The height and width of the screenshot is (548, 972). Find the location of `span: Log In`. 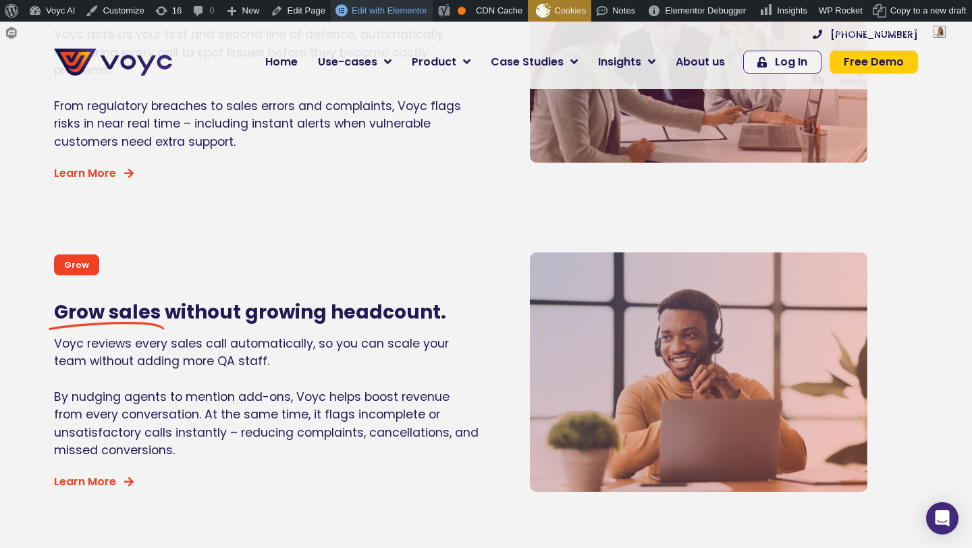

span: Log In is located at coordinates (791, 62).